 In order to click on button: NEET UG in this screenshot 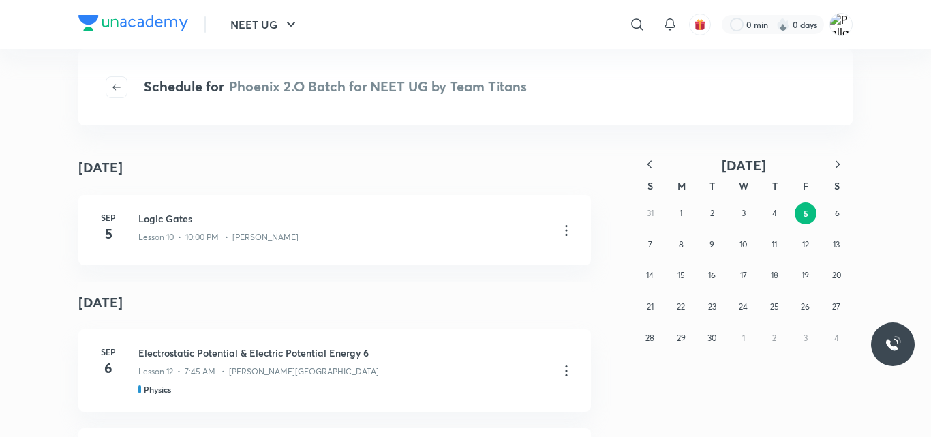, I will do `click(265, 25)`.